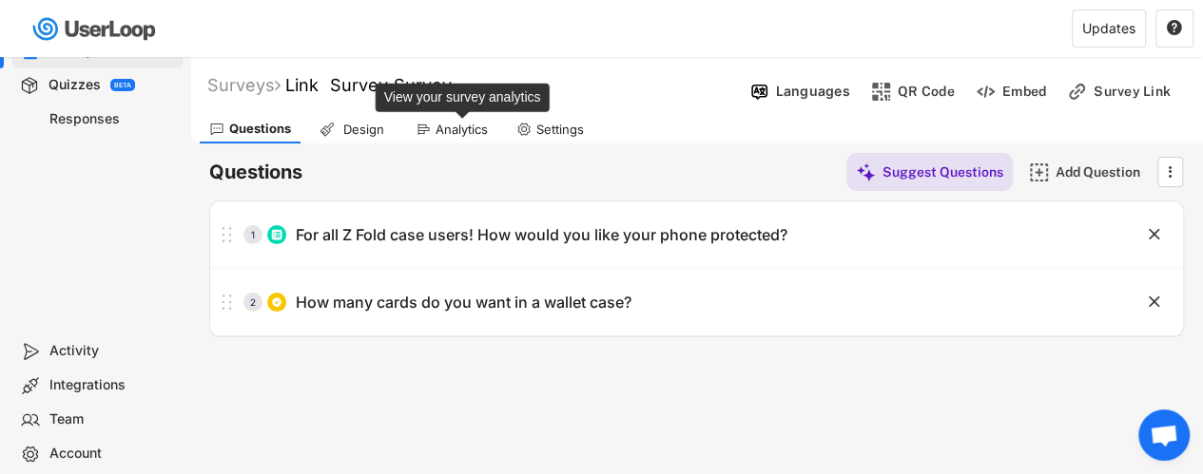 This screenshot has width=1203, height=474. Describe the element at coordinates (363, 129) in the screenshot. I see `div: Design` at that location.